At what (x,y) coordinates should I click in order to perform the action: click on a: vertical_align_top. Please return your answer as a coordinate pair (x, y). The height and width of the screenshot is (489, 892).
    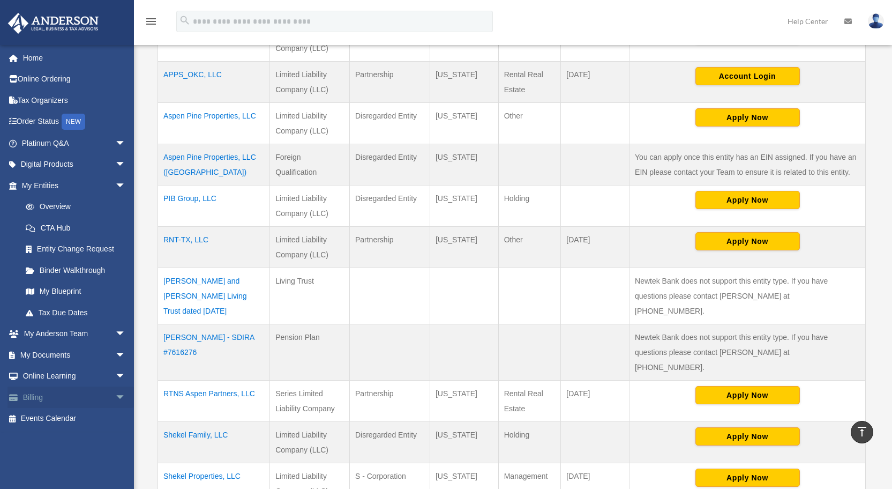
    Looking at the image, I should click on (862, 432).